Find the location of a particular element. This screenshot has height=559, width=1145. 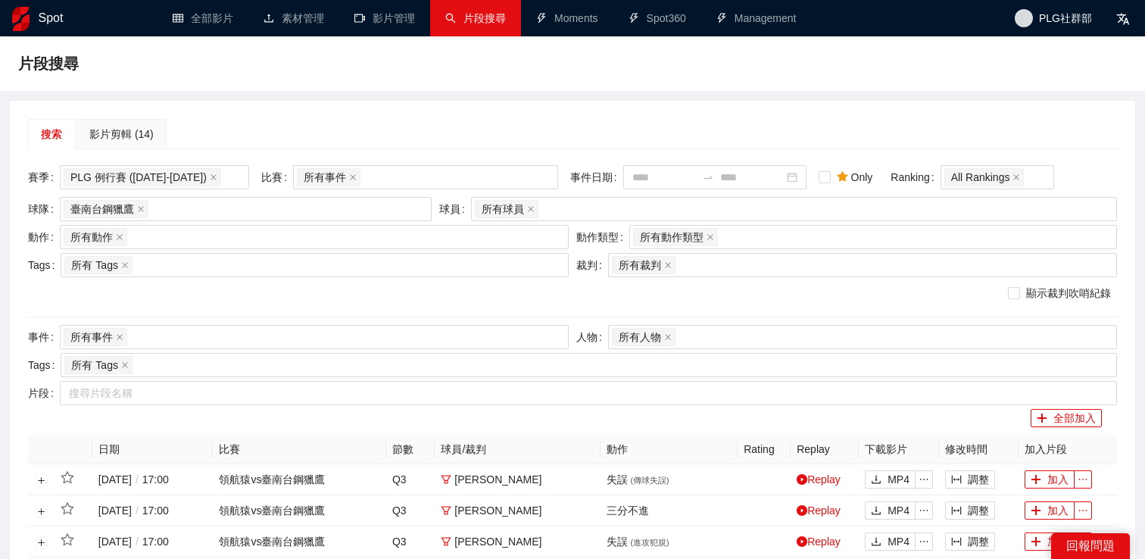

td: 領航猿 vs 臺南台鋼獵鷹 is located at coordinates (299, 541).